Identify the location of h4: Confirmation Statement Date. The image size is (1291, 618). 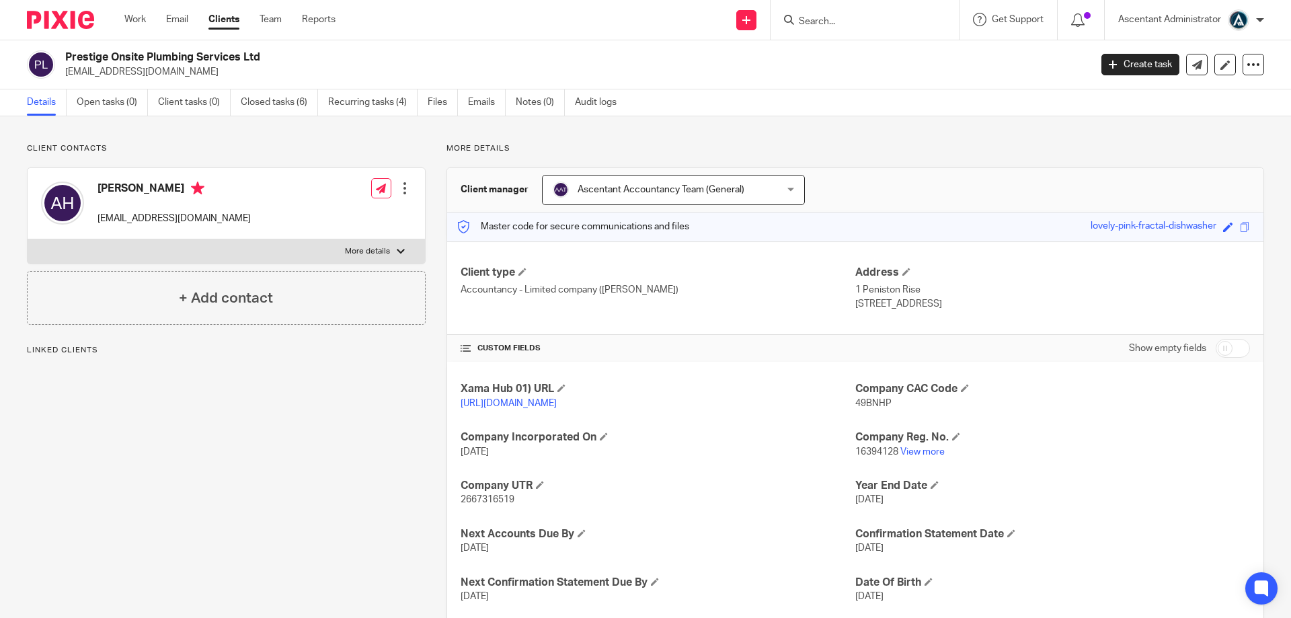
(1052, 534).